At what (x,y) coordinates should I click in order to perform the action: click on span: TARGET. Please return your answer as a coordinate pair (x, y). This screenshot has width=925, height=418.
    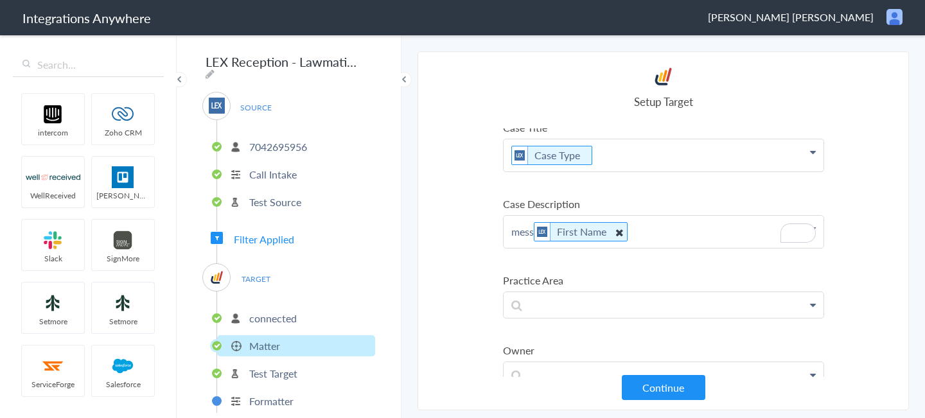
    Looking at the image, I should click on (256, 279).